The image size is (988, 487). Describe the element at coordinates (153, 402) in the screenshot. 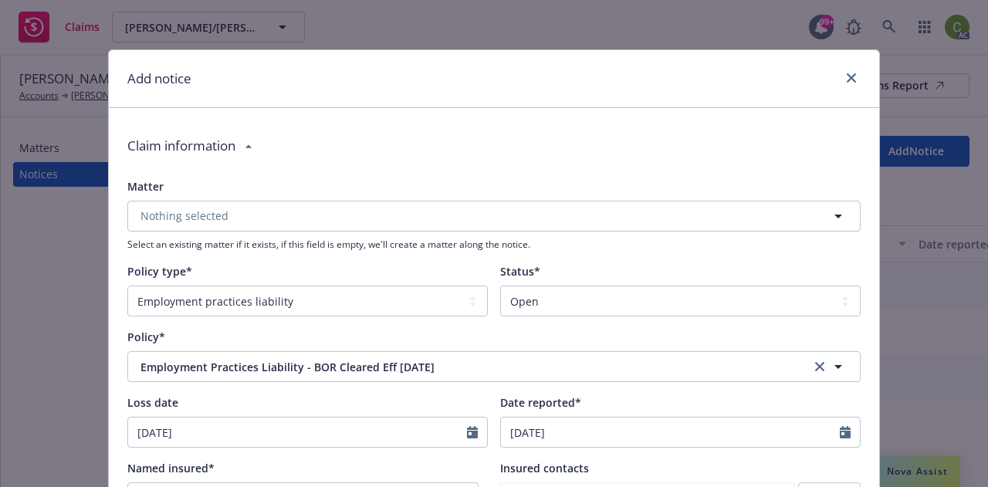

I see `span: Loss date` at that location.